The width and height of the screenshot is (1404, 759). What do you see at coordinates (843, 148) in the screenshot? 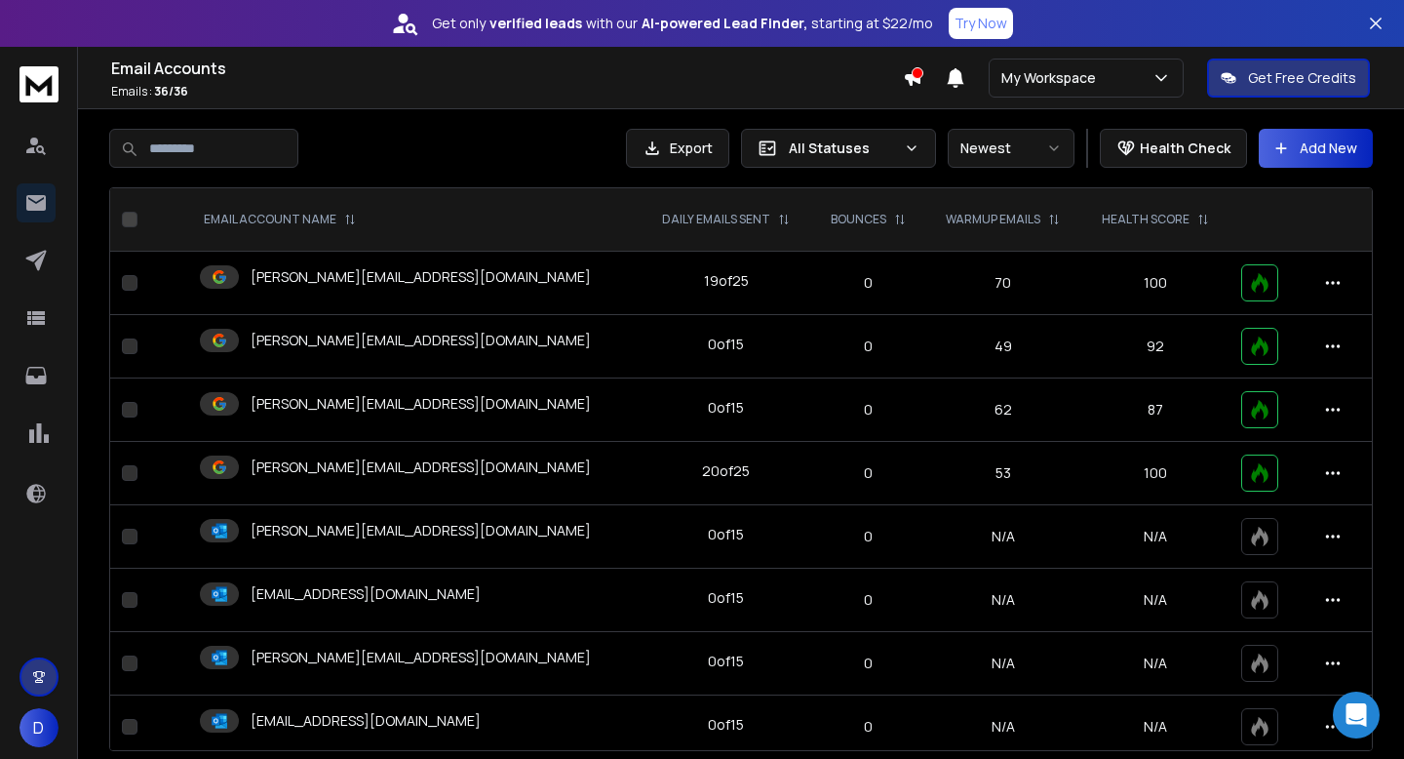
I see `p: All Statuses` at bounding box center [843, 148].